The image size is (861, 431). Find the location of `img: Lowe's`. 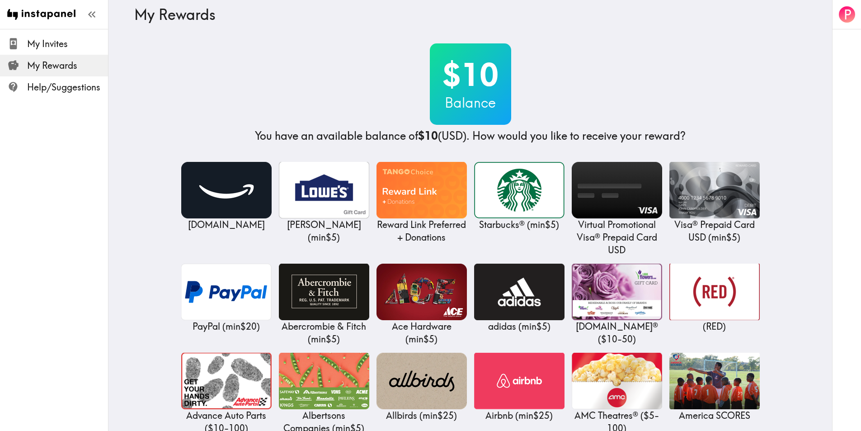

img: Lowe's is located at coordinates (324, 190).